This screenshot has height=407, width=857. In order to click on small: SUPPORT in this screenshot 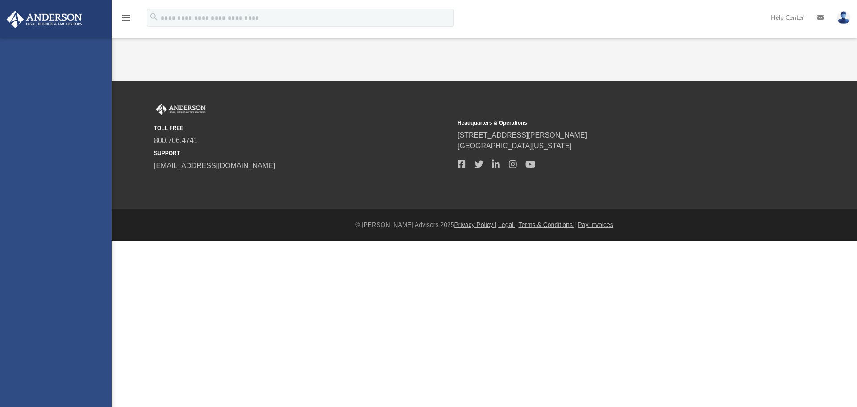, I will do `click(303, 153)`.